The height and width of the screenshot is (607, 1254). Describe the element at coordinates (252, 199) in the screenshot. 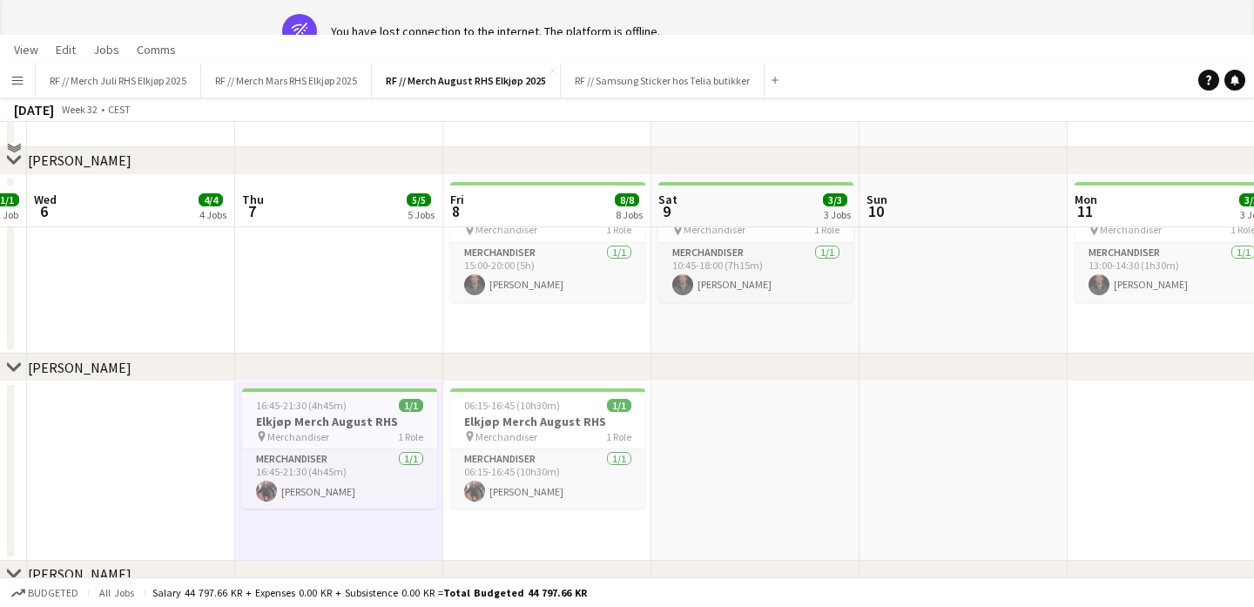

I see `span: Thu` at that location.